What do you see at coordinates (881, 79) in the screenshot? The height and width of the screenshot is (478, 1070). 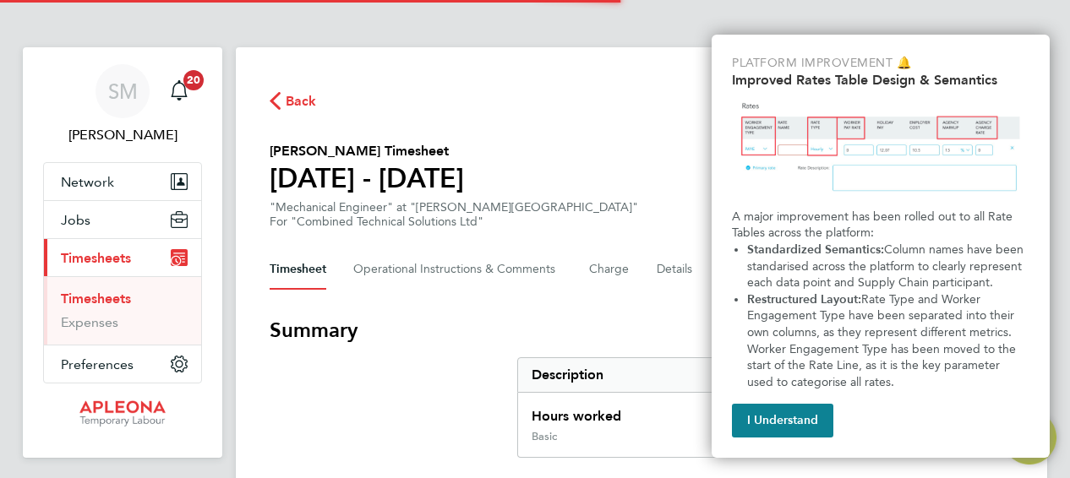 I see `h2: Improved Rates Table Design & Semantics` at bounding box center [881, 79].